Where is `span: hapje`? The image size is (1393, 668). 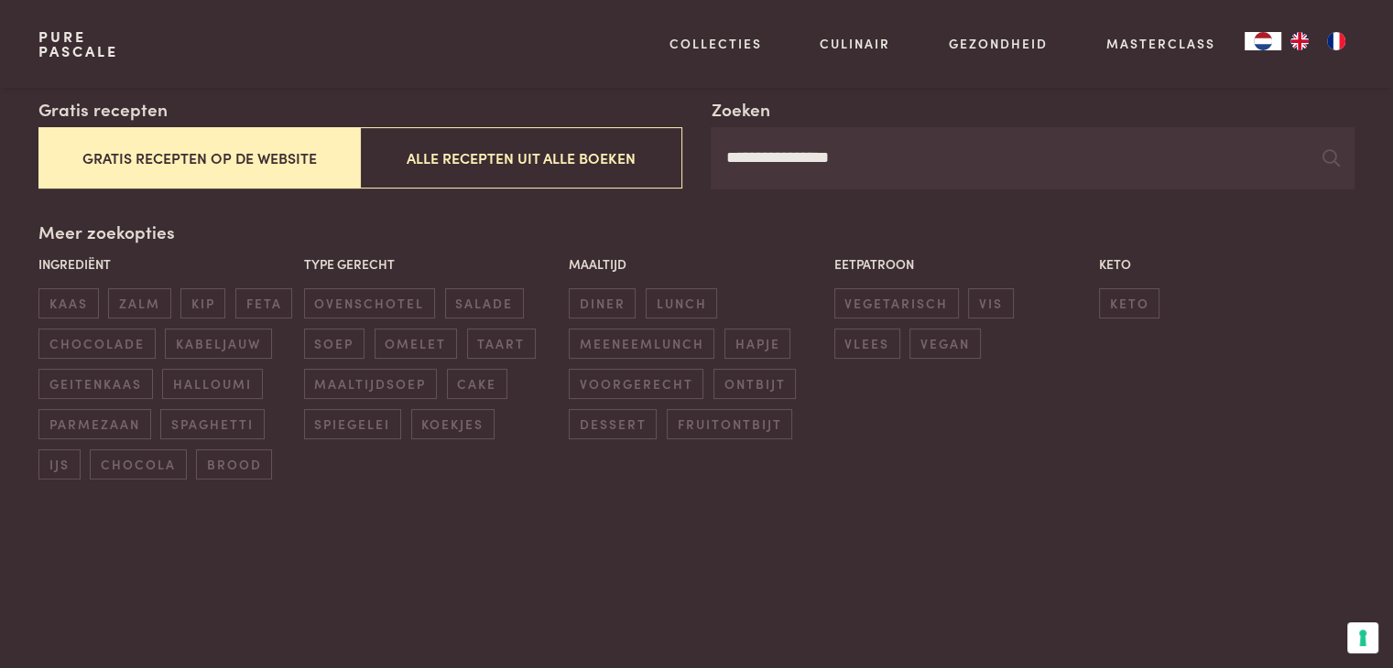 span: hapje is located at coordinates (757, 343).